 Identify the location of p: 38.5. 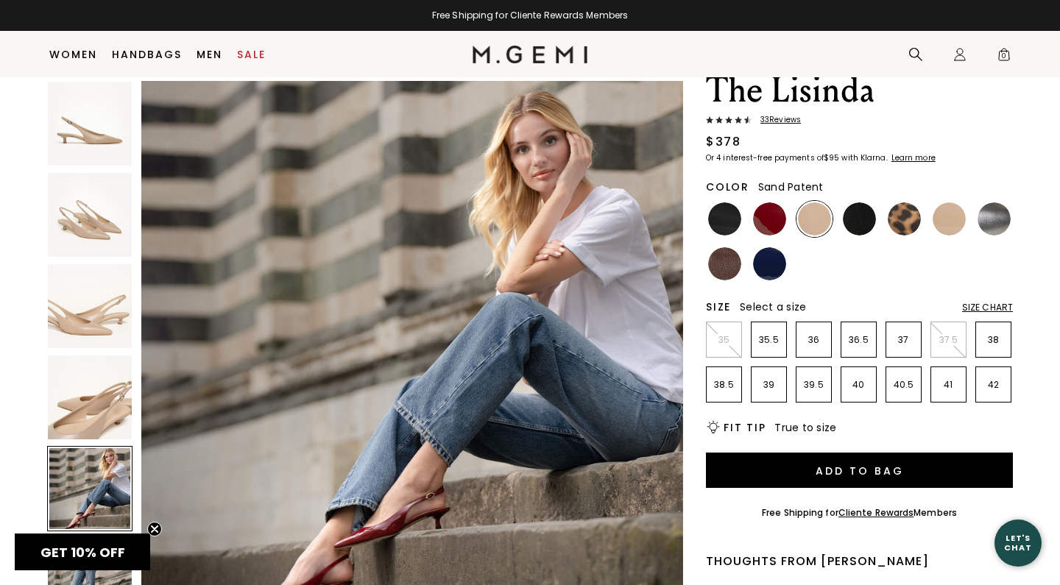
(724, 385).